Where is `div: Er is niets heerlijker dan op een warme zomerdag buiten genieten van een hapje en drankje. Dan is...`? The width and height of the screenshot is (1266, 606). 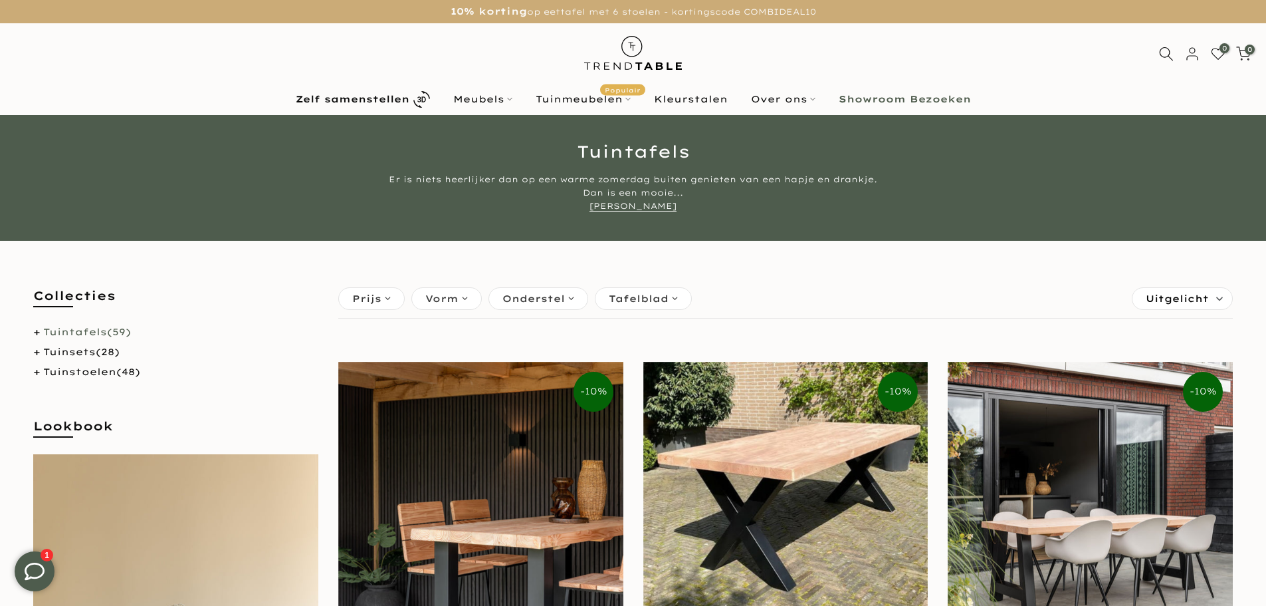
div: Er is niets heerlijker dan op een warme zomerdag buiten genieten van een hapje en drankje. Dan is... is located at coordinates (633, 193).